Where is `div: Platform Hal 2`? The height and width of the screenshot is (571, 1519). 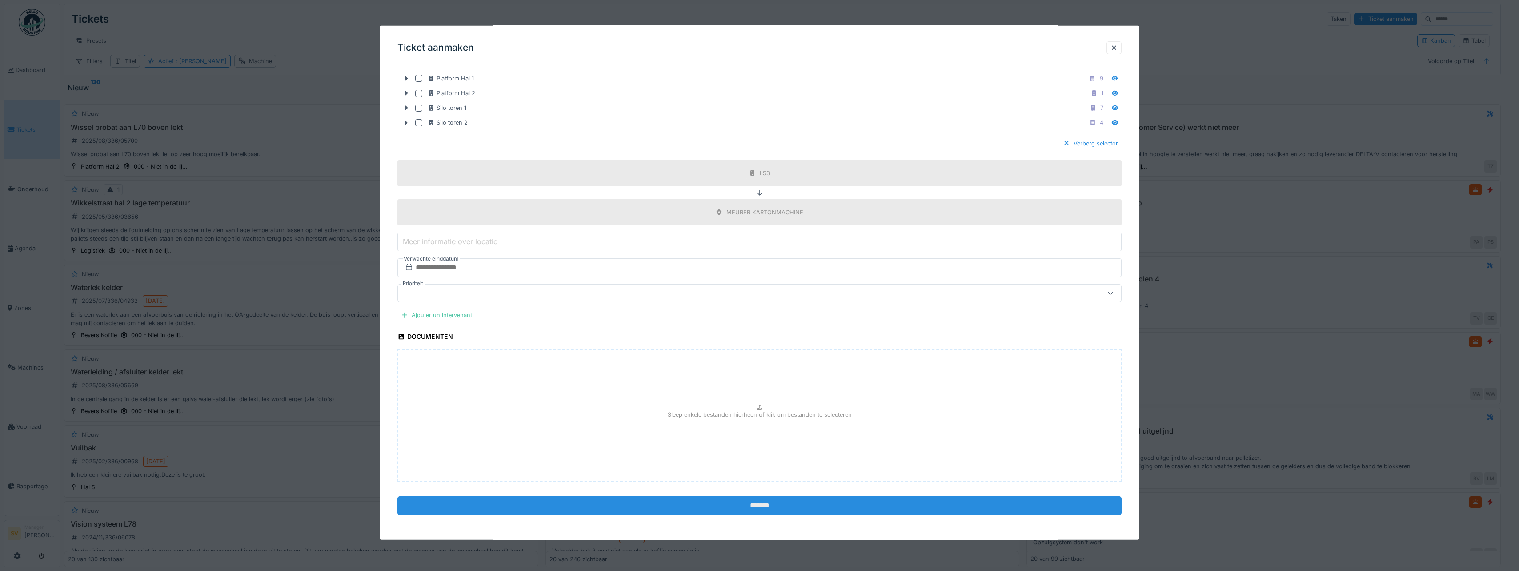
div: Platform Hal 2 is located at coordinates (451, 93).